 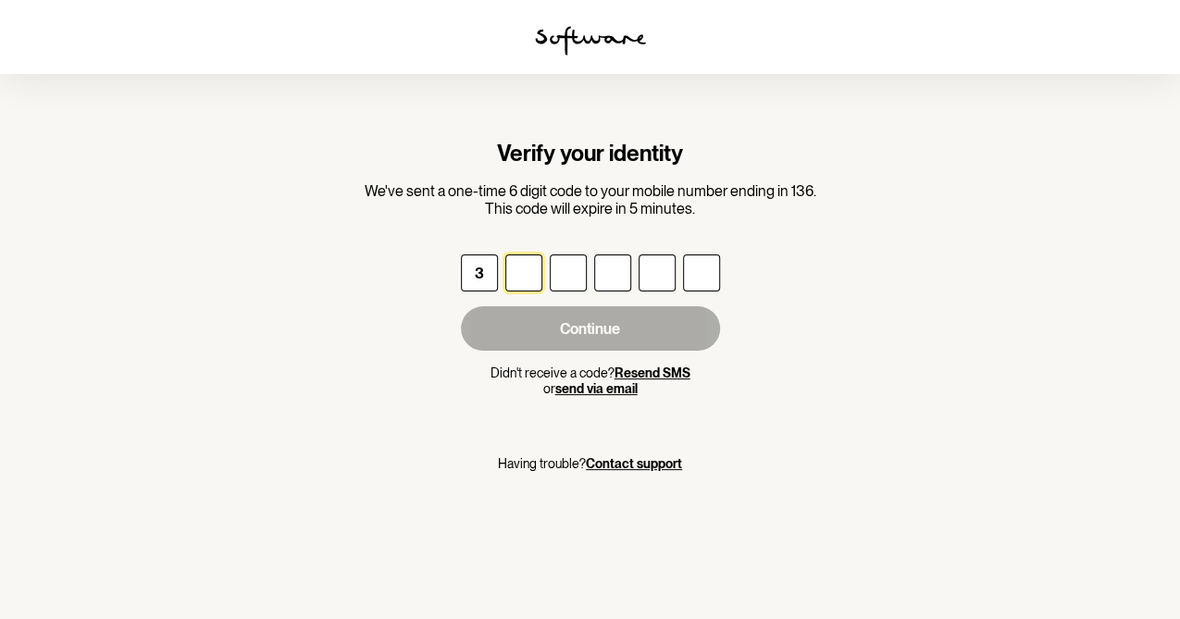 I want to click on a: Contact support, so click(x=634, y=464).